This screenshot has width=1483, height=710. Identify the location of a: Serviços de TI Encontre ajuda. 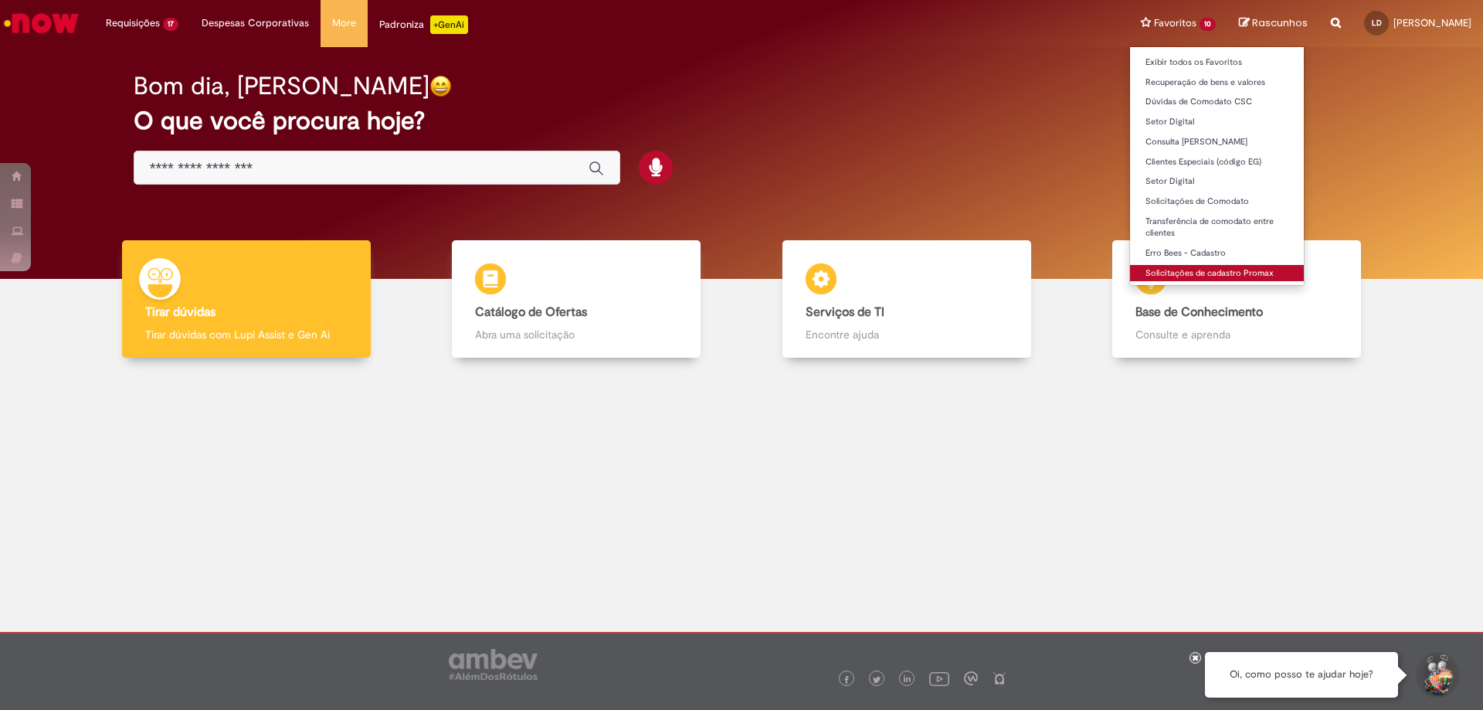
(907, 299).